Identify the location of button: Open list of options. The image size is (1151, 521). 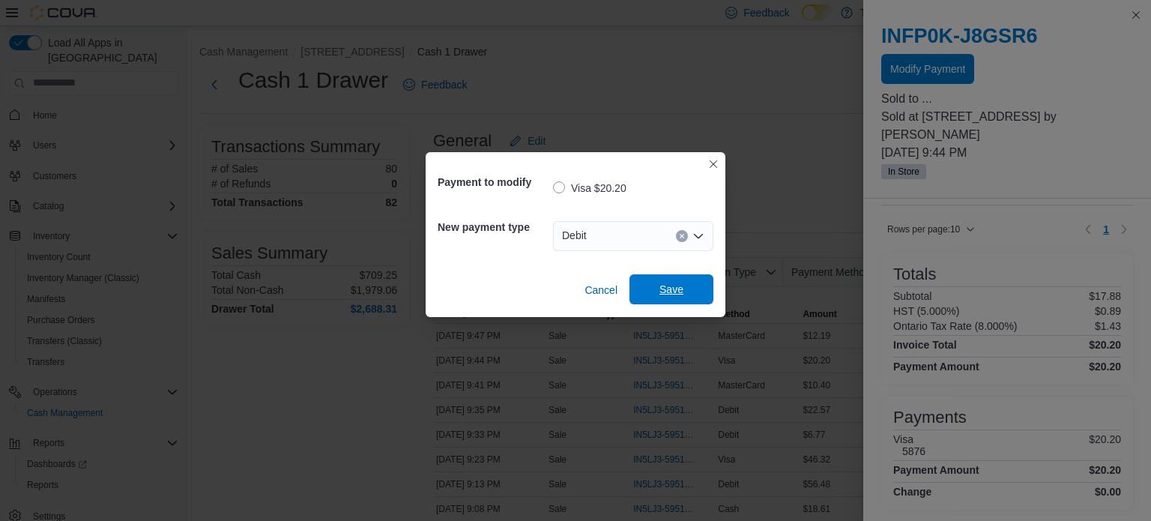
(698, 236).